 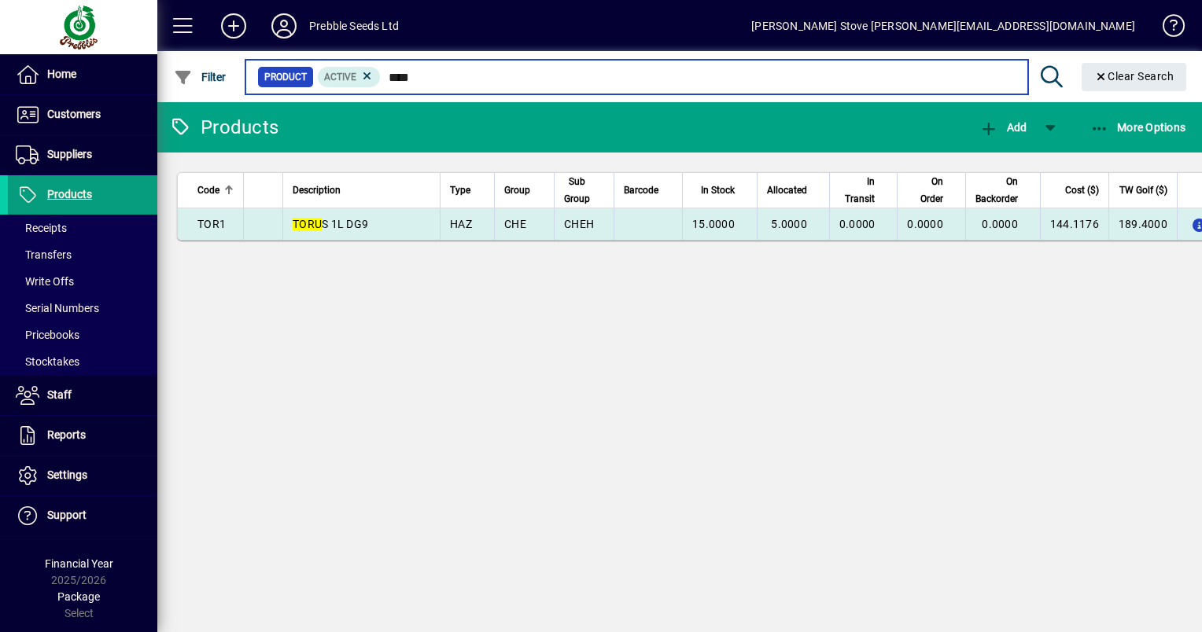 What do you see at coordinates (648, 190) in the screenshot?
I see `div: Barcode` at bounding box center [648, 190].